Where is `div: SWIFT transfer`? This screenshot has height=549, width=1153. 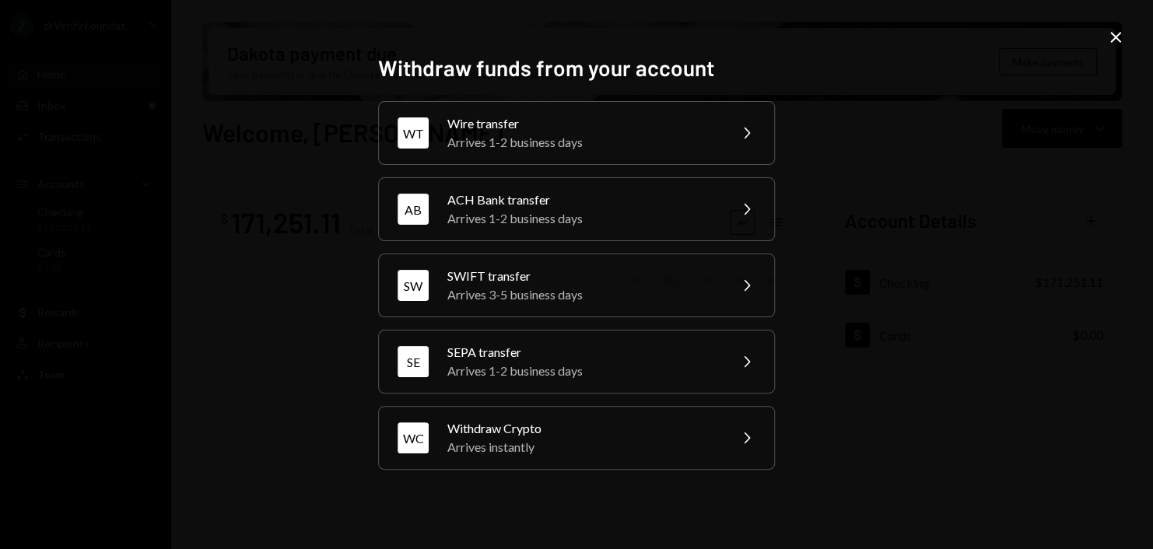
div: SWIFT transfer is located at coordinates (583, 276).